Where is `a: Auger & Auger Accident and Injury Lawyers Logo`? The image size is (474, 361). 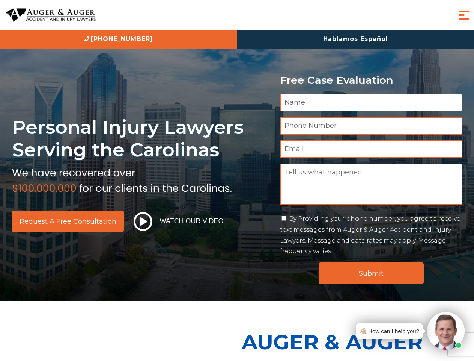 a: Auger & Auger Accident and Injury Lawyers Logo is located at coordinates (51, 15).